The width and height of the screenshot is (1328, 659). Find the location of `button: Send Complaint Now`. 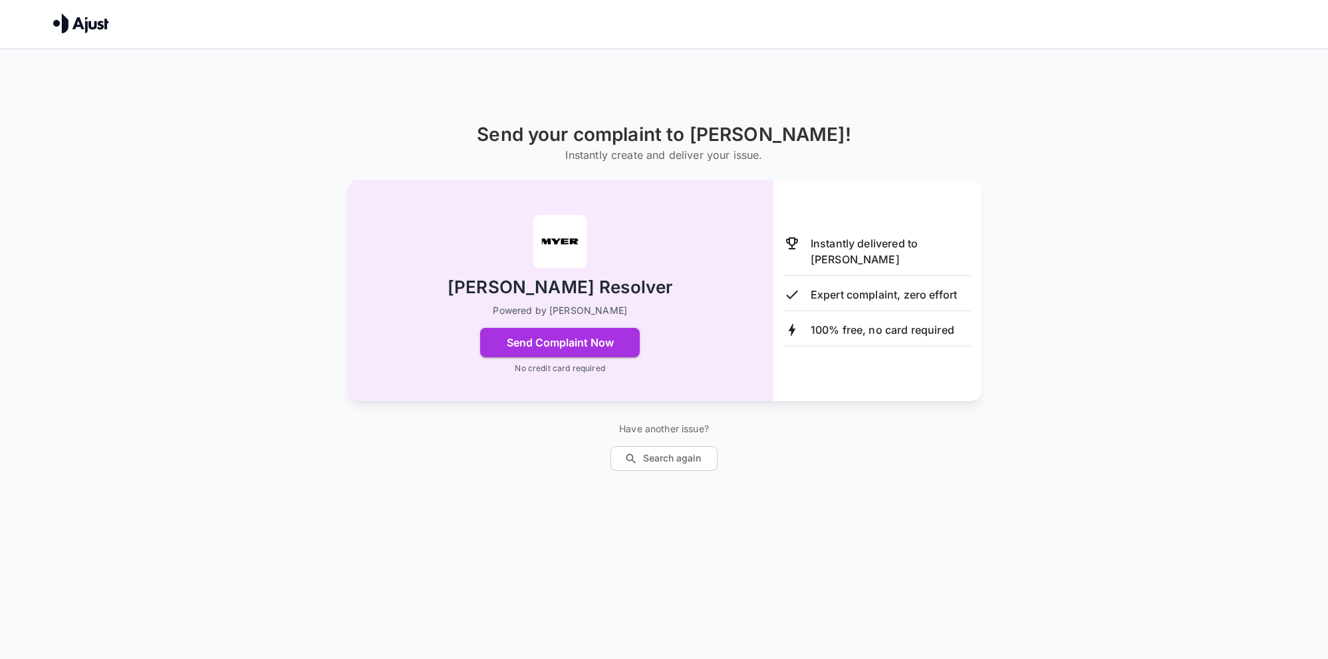

button: Send Complaint Now is located at coordinates (560, 343).